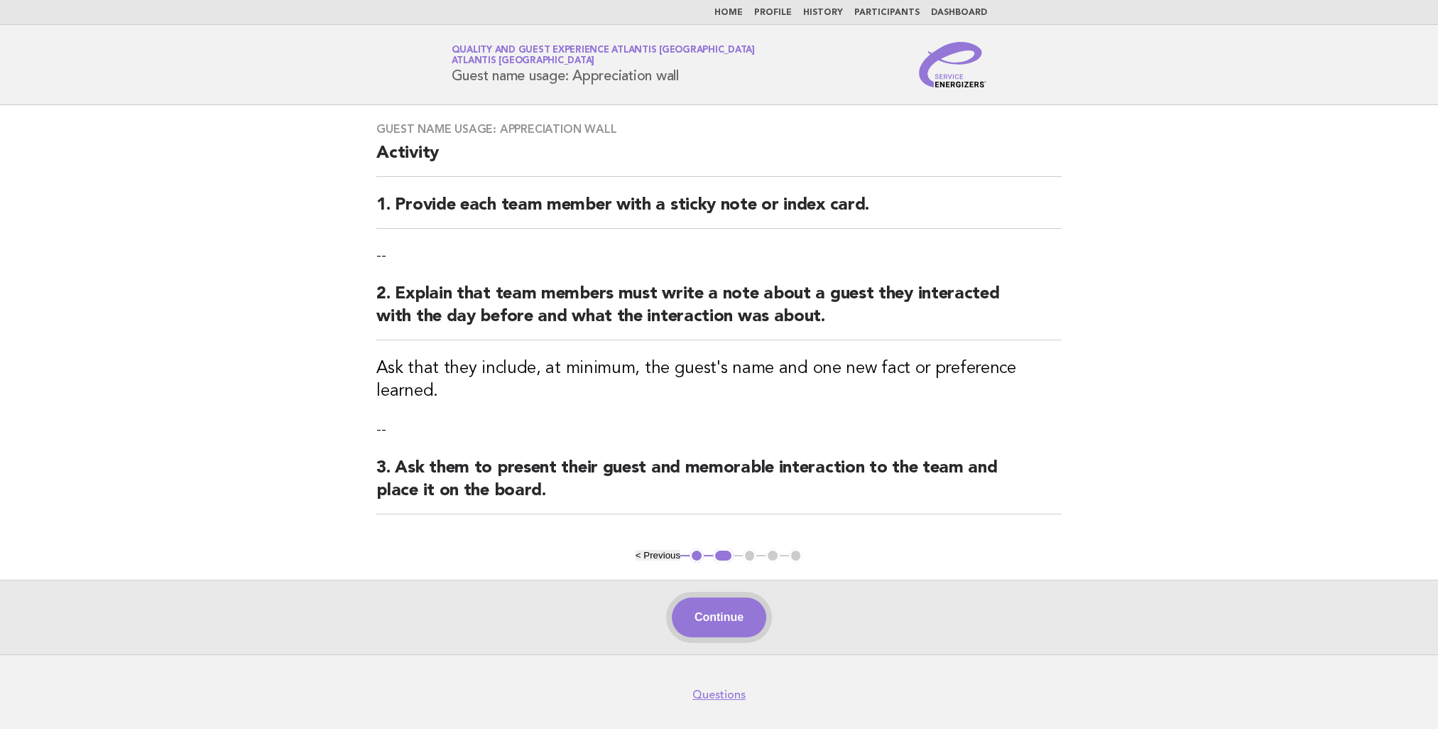  I want to click on h2: Activity, so click(719, 159).